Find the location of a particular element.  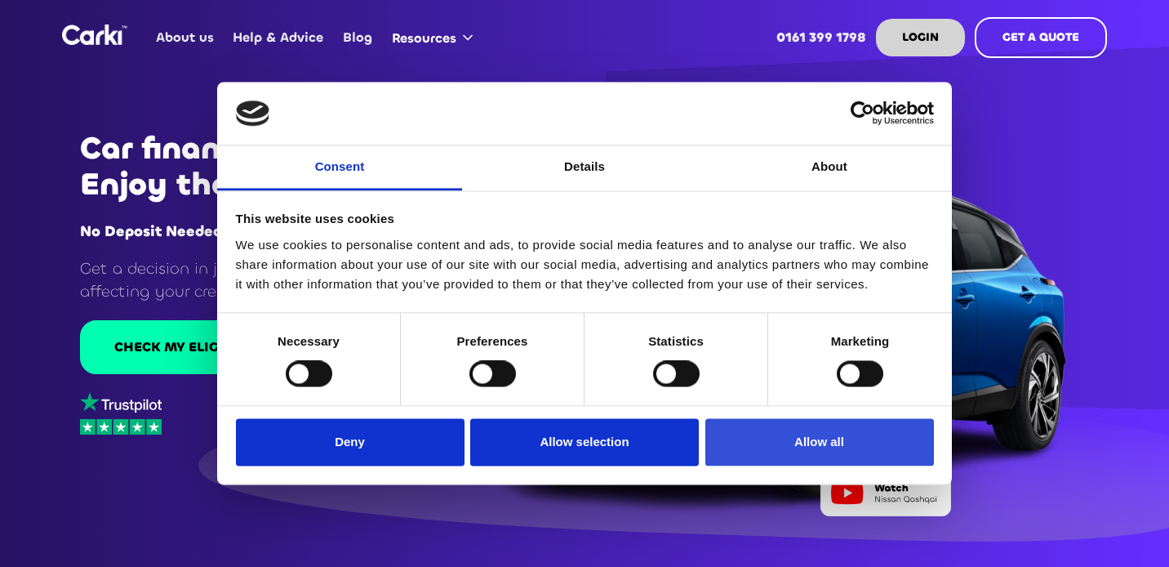

img: Logo is located at coordinates (95, 34).